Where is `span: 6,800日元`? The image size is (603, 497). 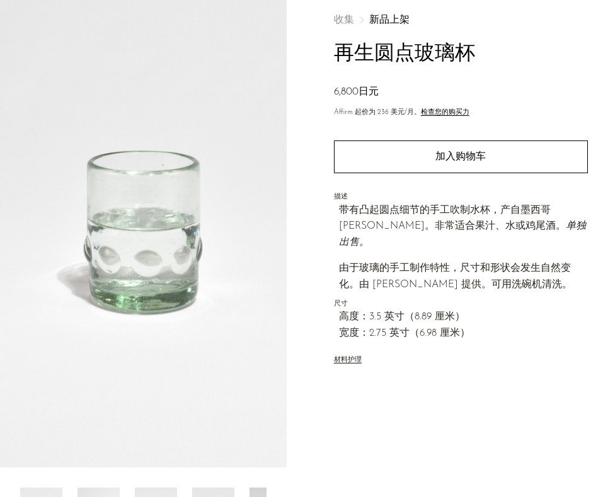 span: 6,800日元 is located at coordinates (356, 92).